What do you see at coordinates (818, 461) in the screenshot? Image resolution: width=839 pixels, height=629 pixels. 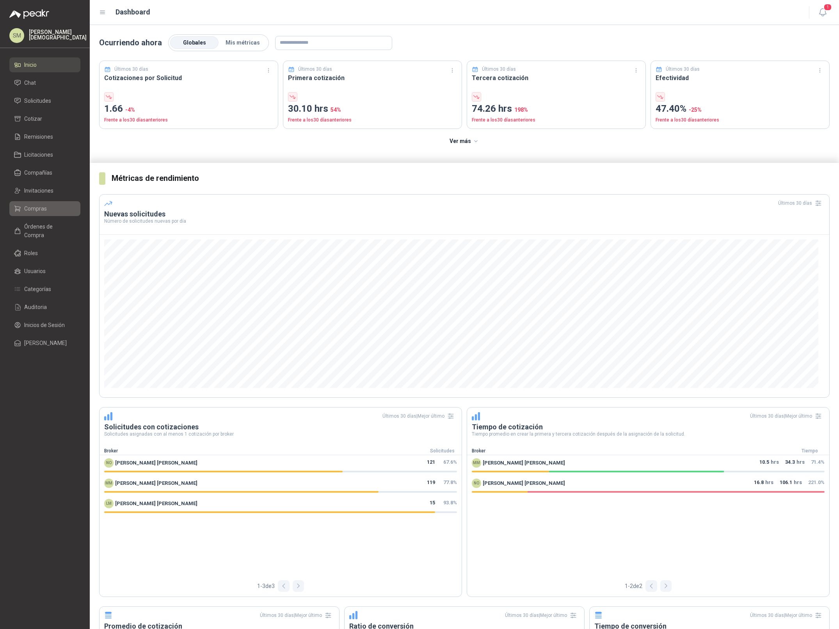 I see `span: 71.4 %` at bounding box center [818, 461].